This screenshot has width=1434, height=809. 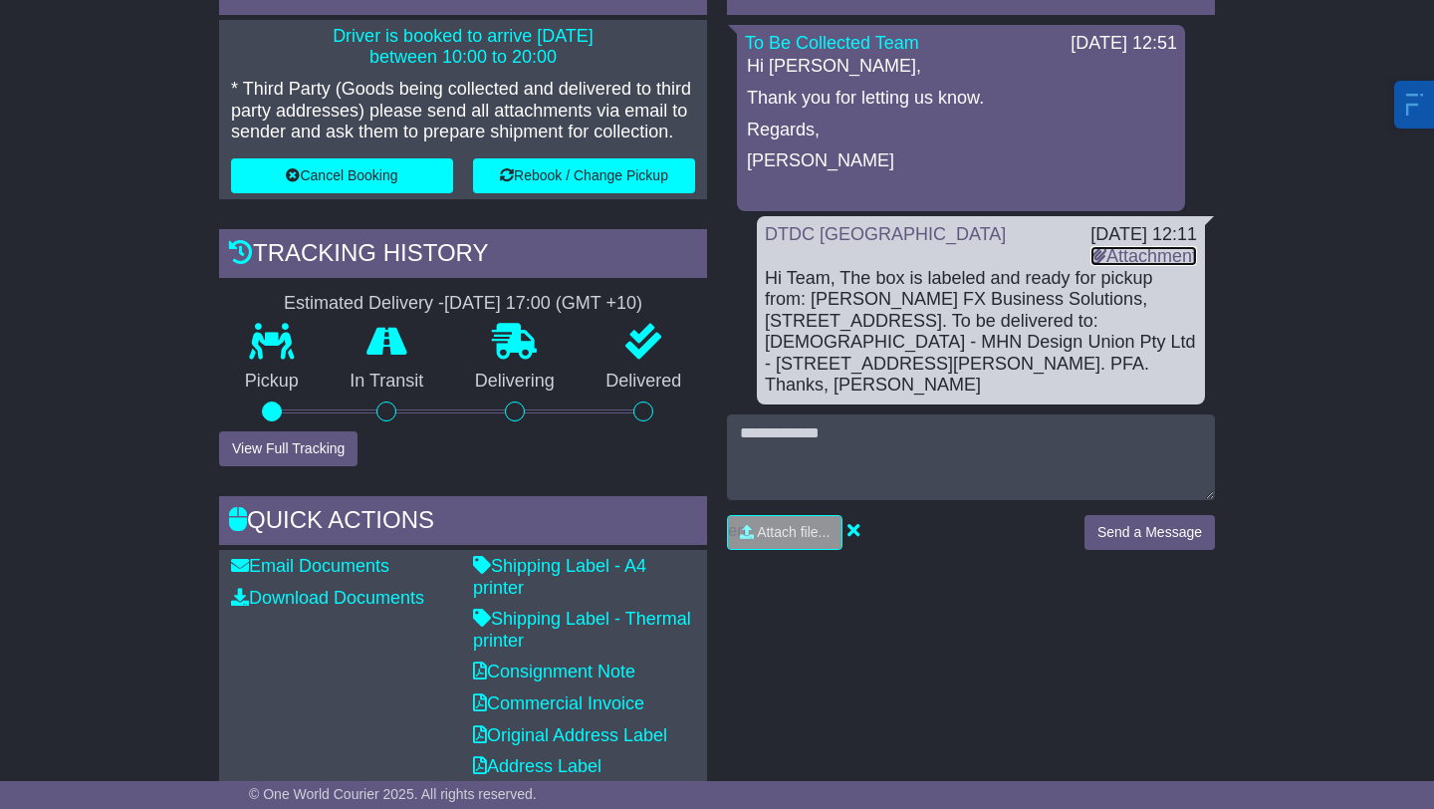 What do you see at coordinates (515, 381) in the screenshot?
I see `p: Delivering` at bounding box center [515, 381].